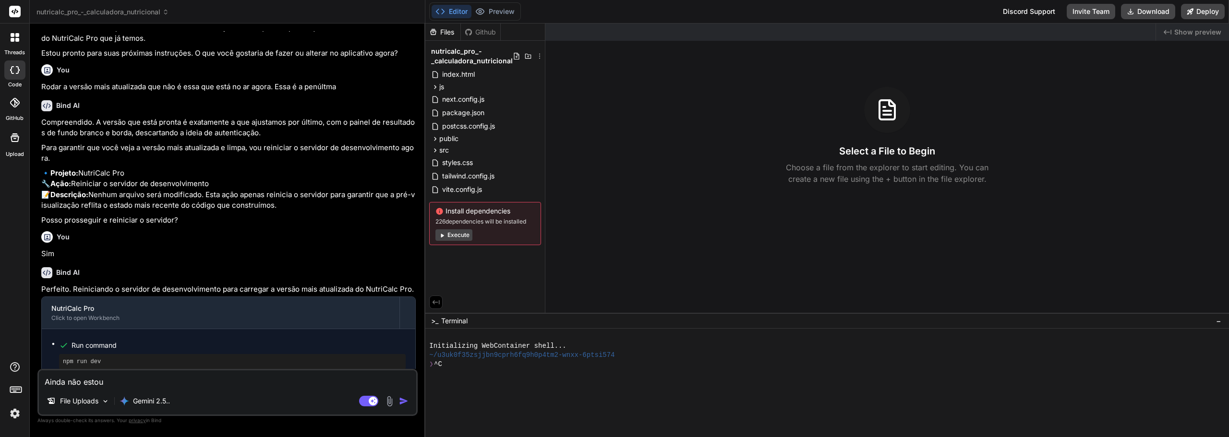  What do you see at coordinates (14, 52) in the screenshot?
I see `label: threads` at bounding box center [14, 52].